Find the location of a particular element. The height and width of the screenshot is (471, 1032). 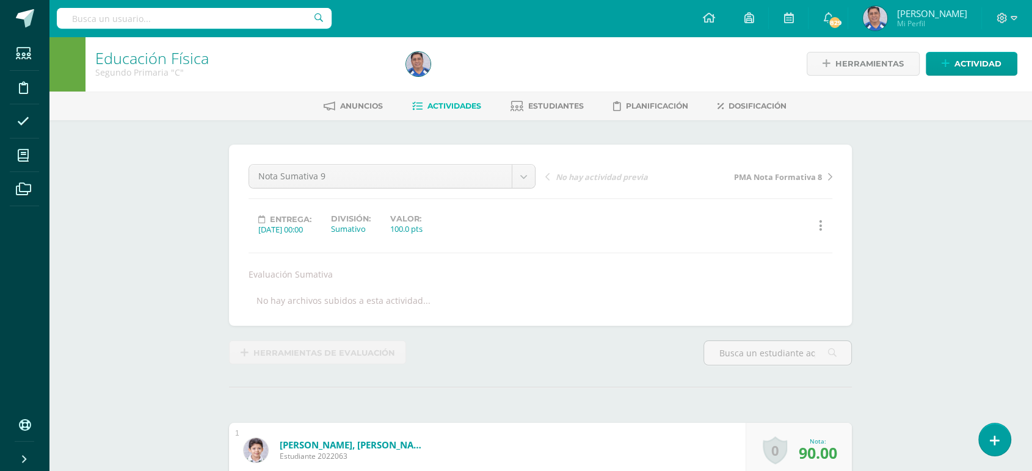

input: Busca un usuario... is located at coordinates (194, 18).